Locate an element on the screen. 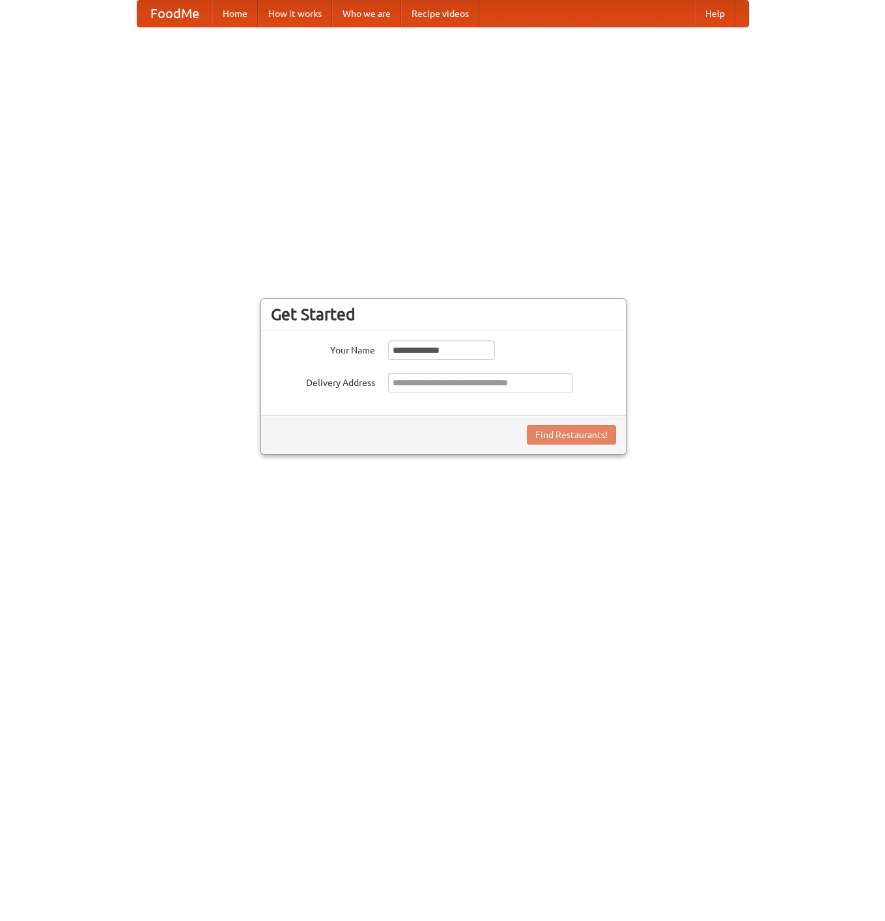  label: Your Name is located at coordinates (323, 348).